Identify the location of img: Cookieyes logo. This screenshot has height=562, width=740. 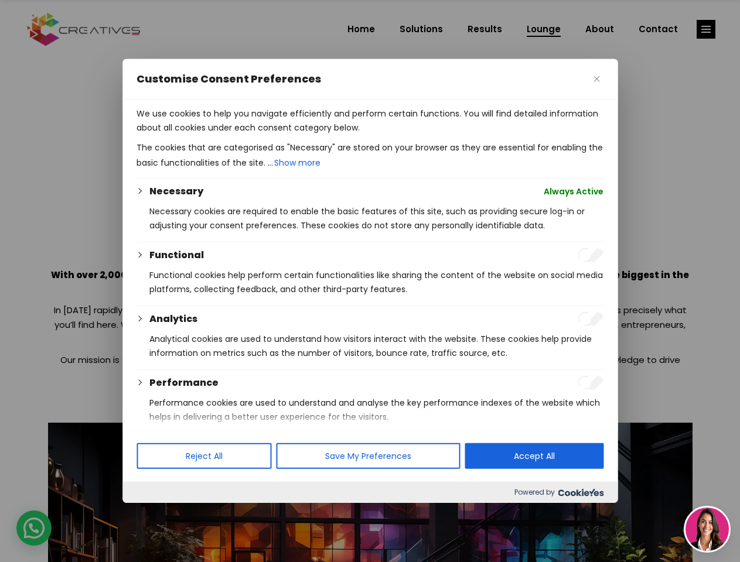
(580, 492).